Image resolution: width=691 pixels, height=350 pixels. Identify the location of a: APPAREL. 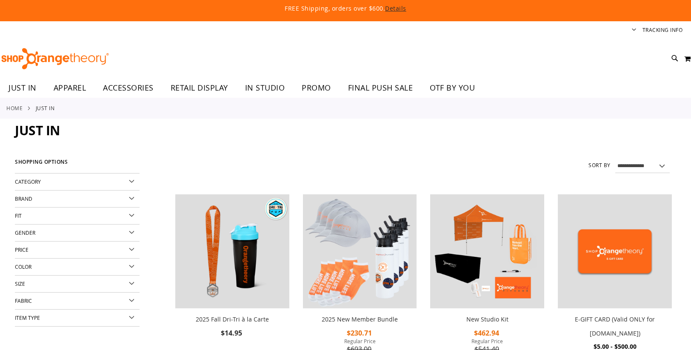
(70, 88).